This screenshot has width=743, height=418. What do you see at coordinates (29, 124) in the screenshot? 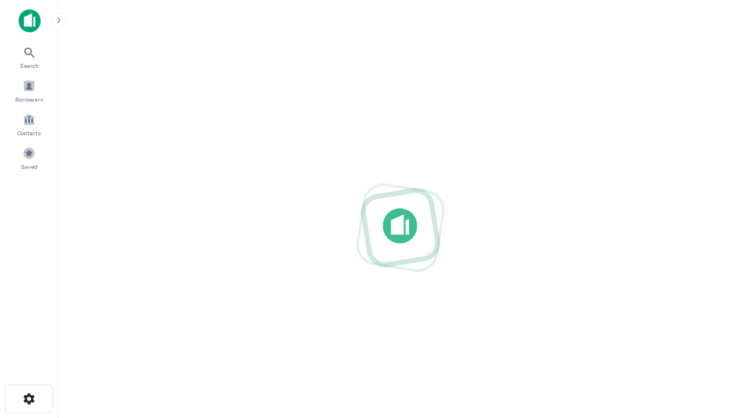
I see `a: Contacts` at bounding box center [29, 124].